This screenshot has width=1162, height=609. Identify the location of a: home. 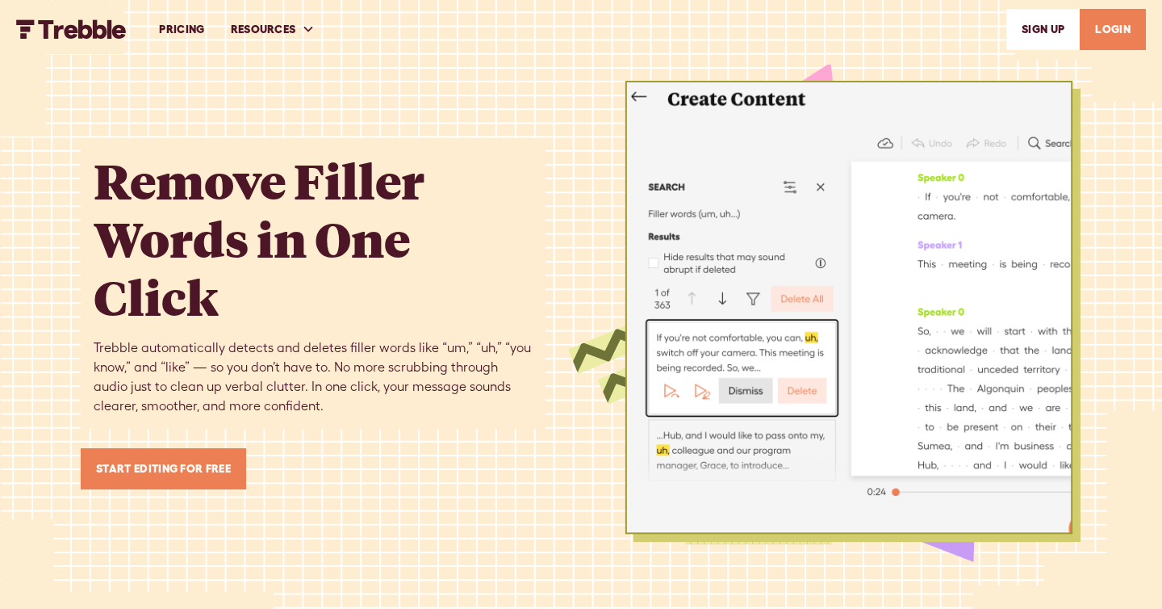
(71, 29).